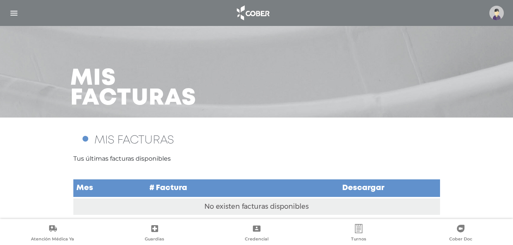  I want to click on img: profile-placeholder.svg, so click(497, 13).